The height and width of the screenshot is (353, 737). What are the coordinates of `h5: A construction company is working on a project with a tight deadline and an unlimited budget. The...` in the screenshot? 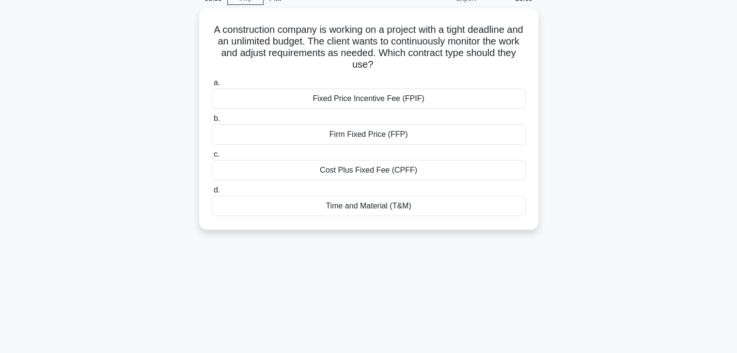 It's located at (368, 47).